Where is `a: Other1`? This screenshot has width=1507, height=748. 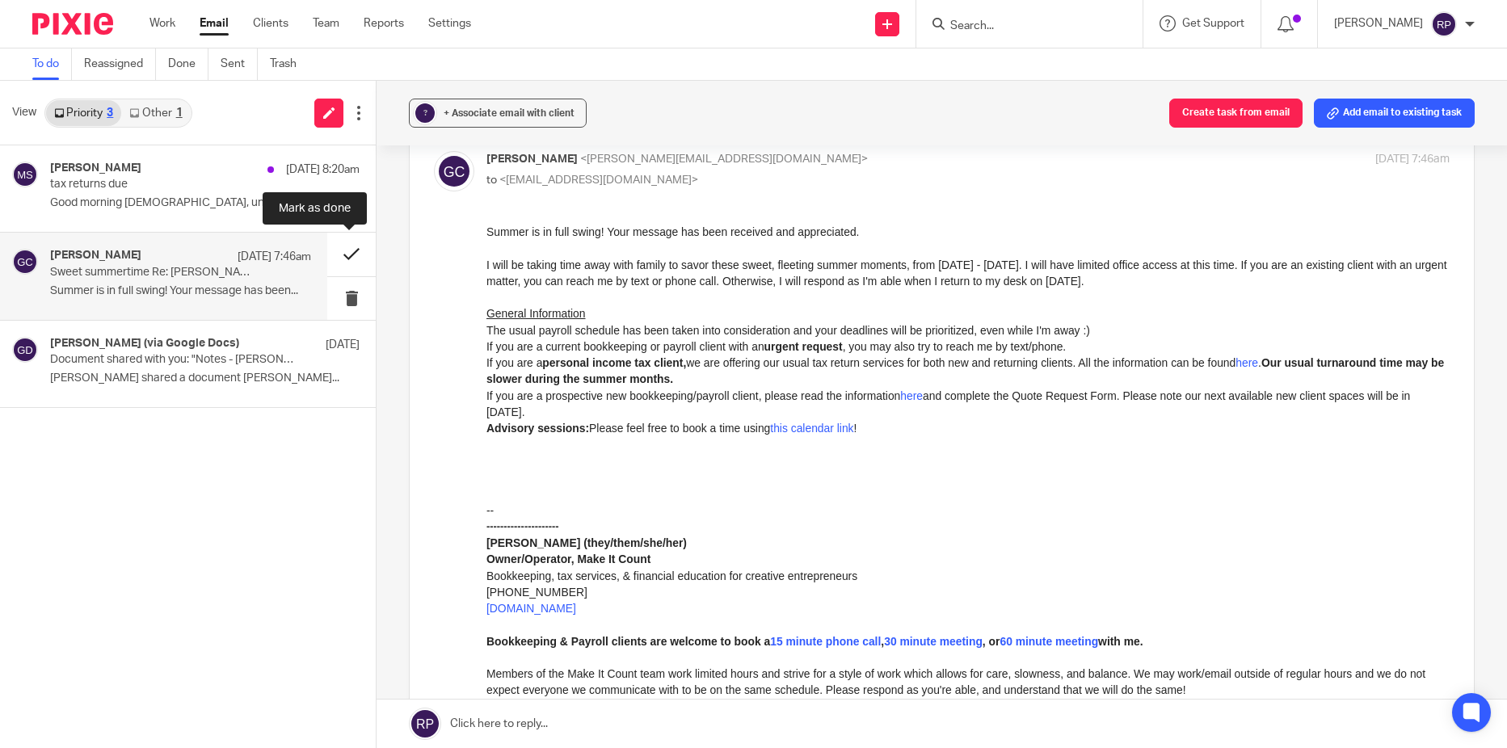
a: Other1 is located at coordinates (155, 113).